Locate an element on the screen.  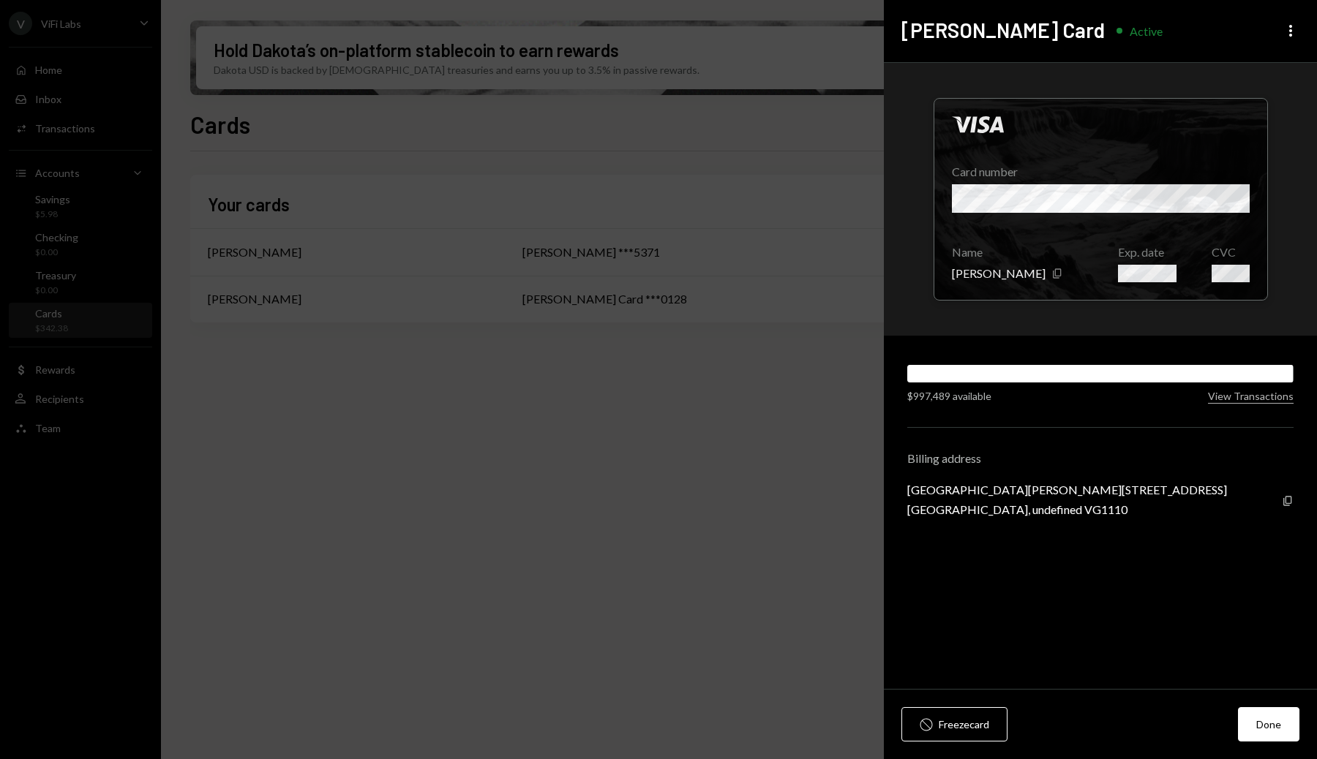
button: Done is located at coordinates (1269, 724).